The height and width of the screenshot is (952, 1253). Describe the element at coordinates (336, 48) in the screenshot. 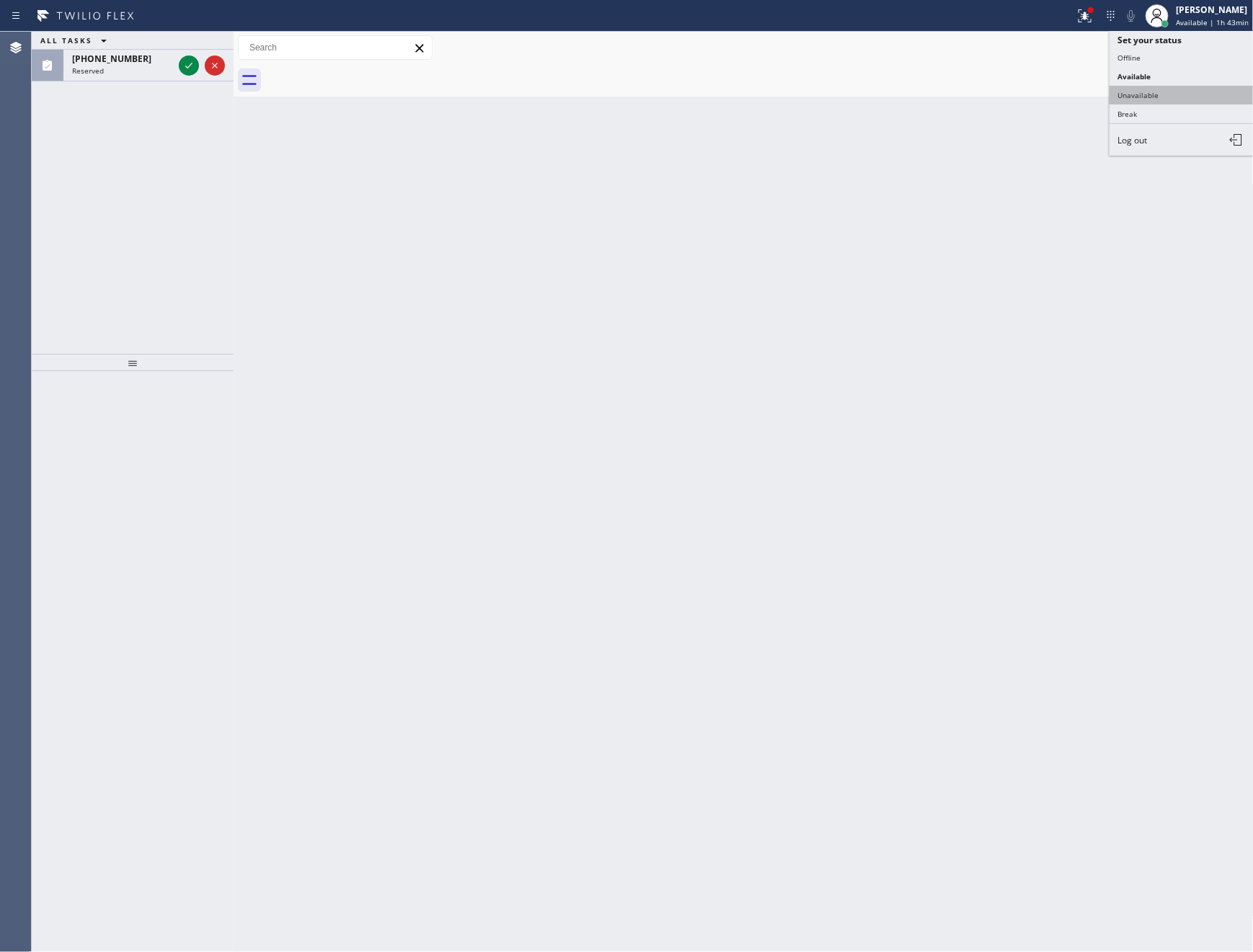

I see `input: Search` at that location.